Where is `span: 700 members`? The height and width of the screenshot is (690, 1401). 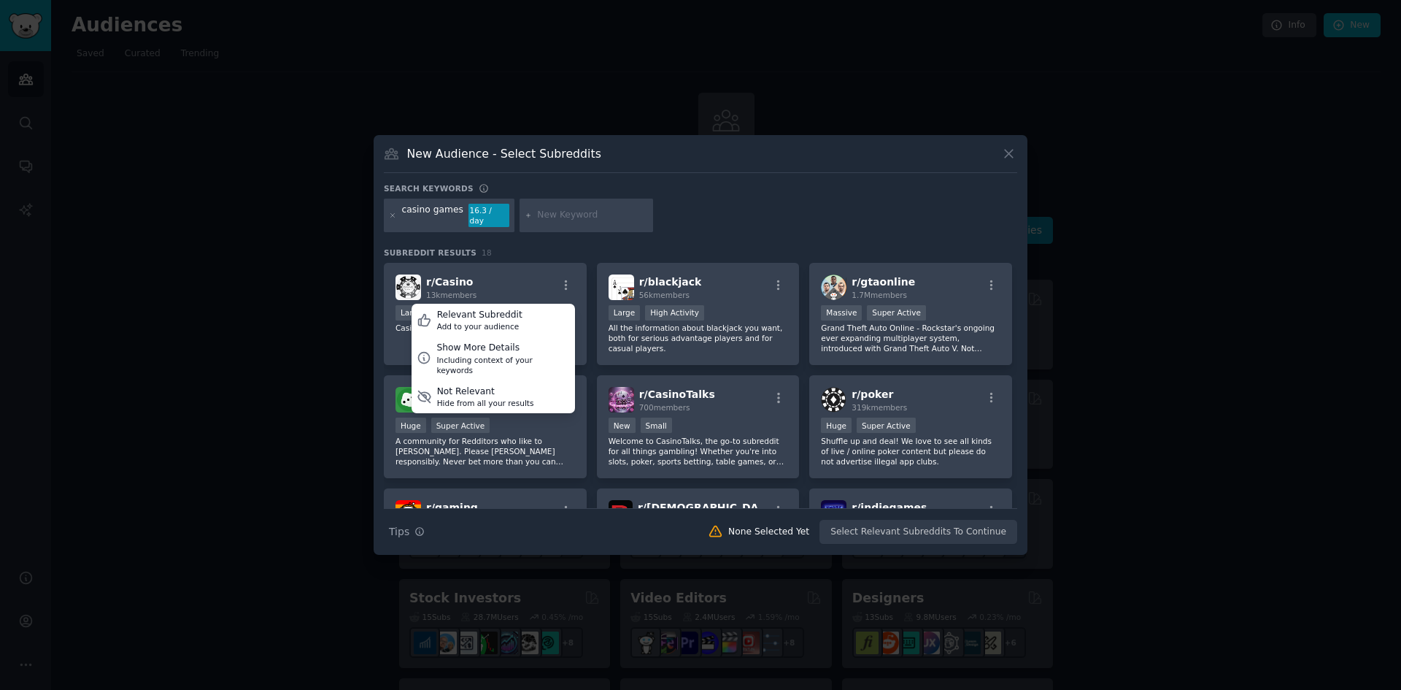
span: 700 members is located at coordinates (665, 407).